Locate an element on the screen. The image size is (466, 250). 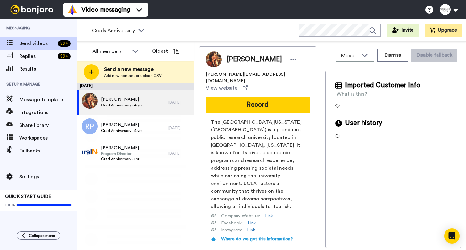
div: All members is located at coordinates (110, 52).